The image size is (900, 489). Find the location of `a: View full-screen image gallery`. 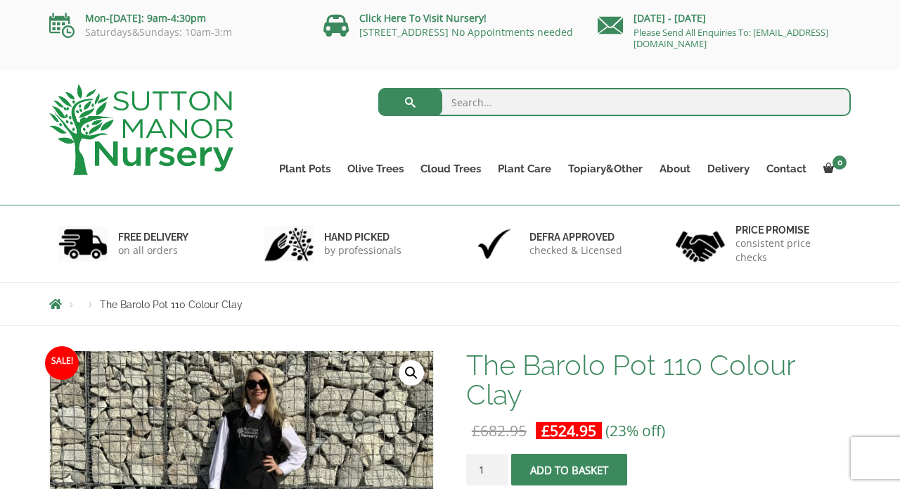

a: View full-screen image gallery is located at coordinates (411, 373).